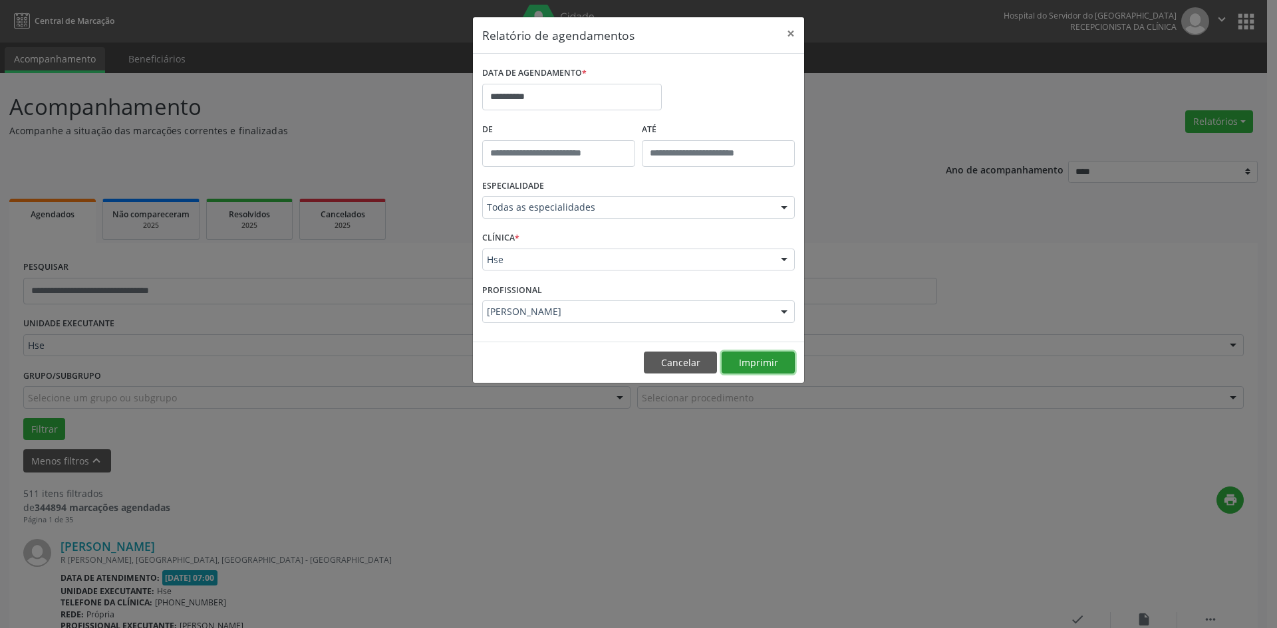 This screenshot has width=1277, height=628. I want to click on span: Todas as especialidades, so click(627, 207).